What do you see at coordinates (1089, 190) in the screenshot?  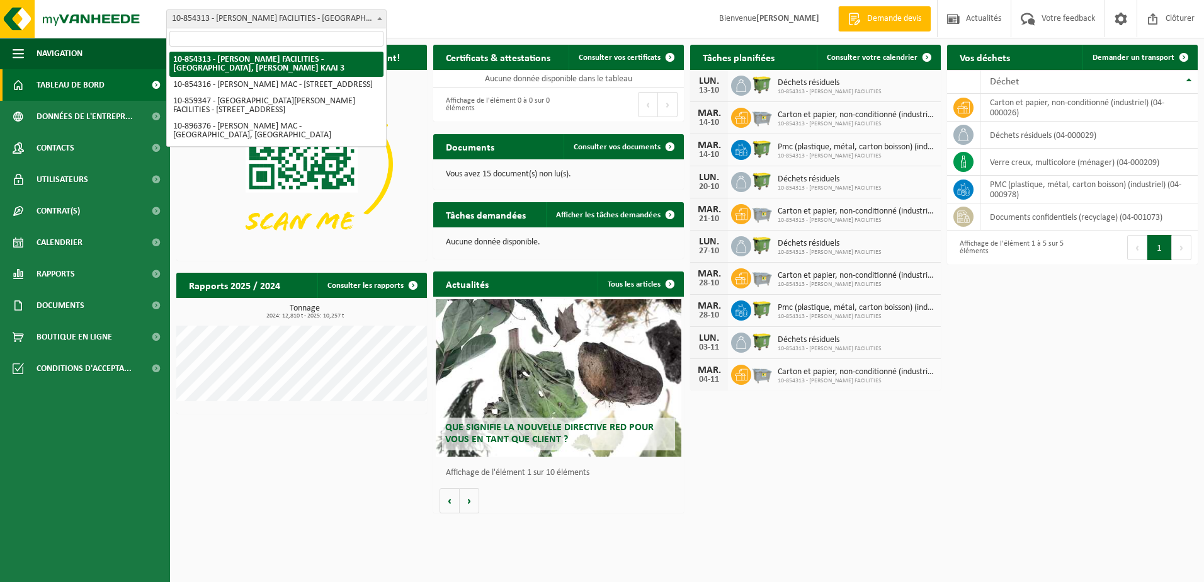 I see `td: PMC (plastique, métal, carton boisson) (industriel) (04-000978)` at bounding box center [1089, 190].